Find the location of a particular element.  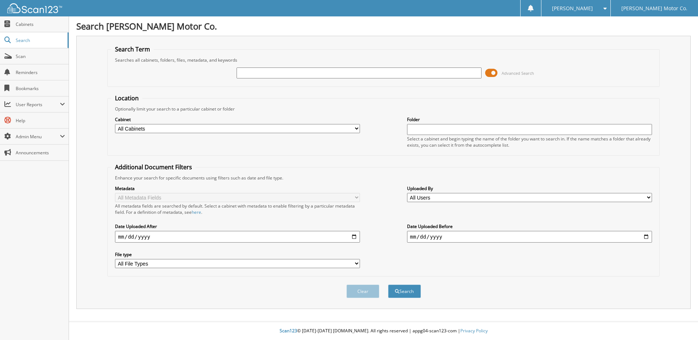

span: Announcements is located at coordinates (40, 153).